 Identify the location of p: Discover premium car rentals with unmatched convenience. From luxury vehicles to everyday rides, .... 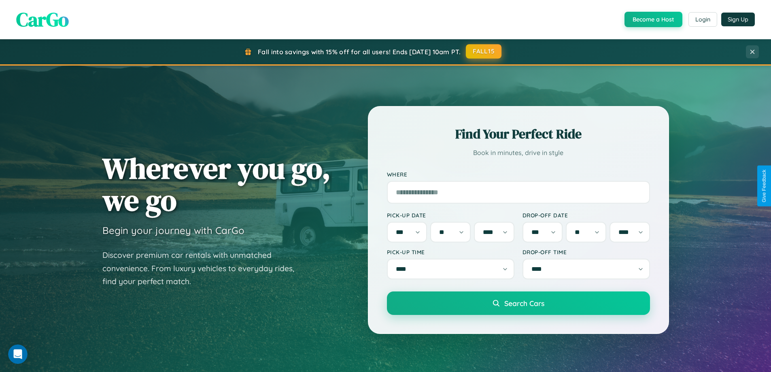
(204, 268).